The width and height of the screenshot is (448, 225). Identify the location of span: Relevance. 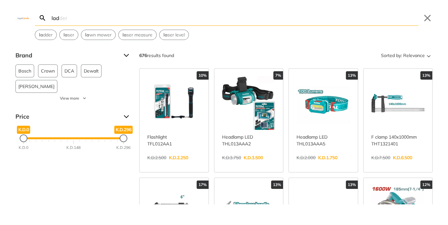
(414, 55).